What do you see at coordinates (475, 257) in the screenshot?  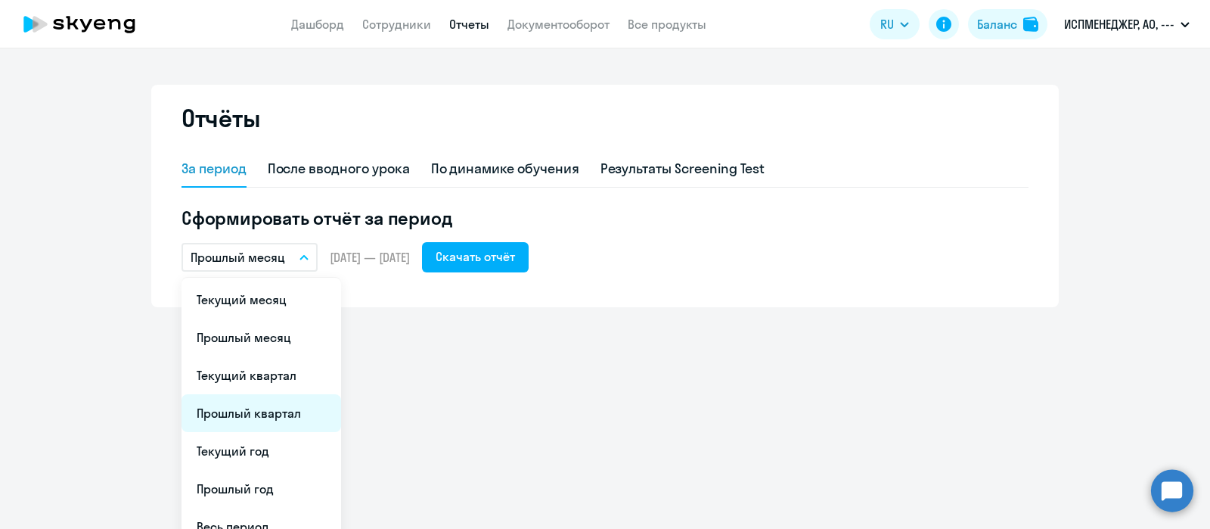 I see `button: Скачать отчёт` at bounding box center [475, 257].